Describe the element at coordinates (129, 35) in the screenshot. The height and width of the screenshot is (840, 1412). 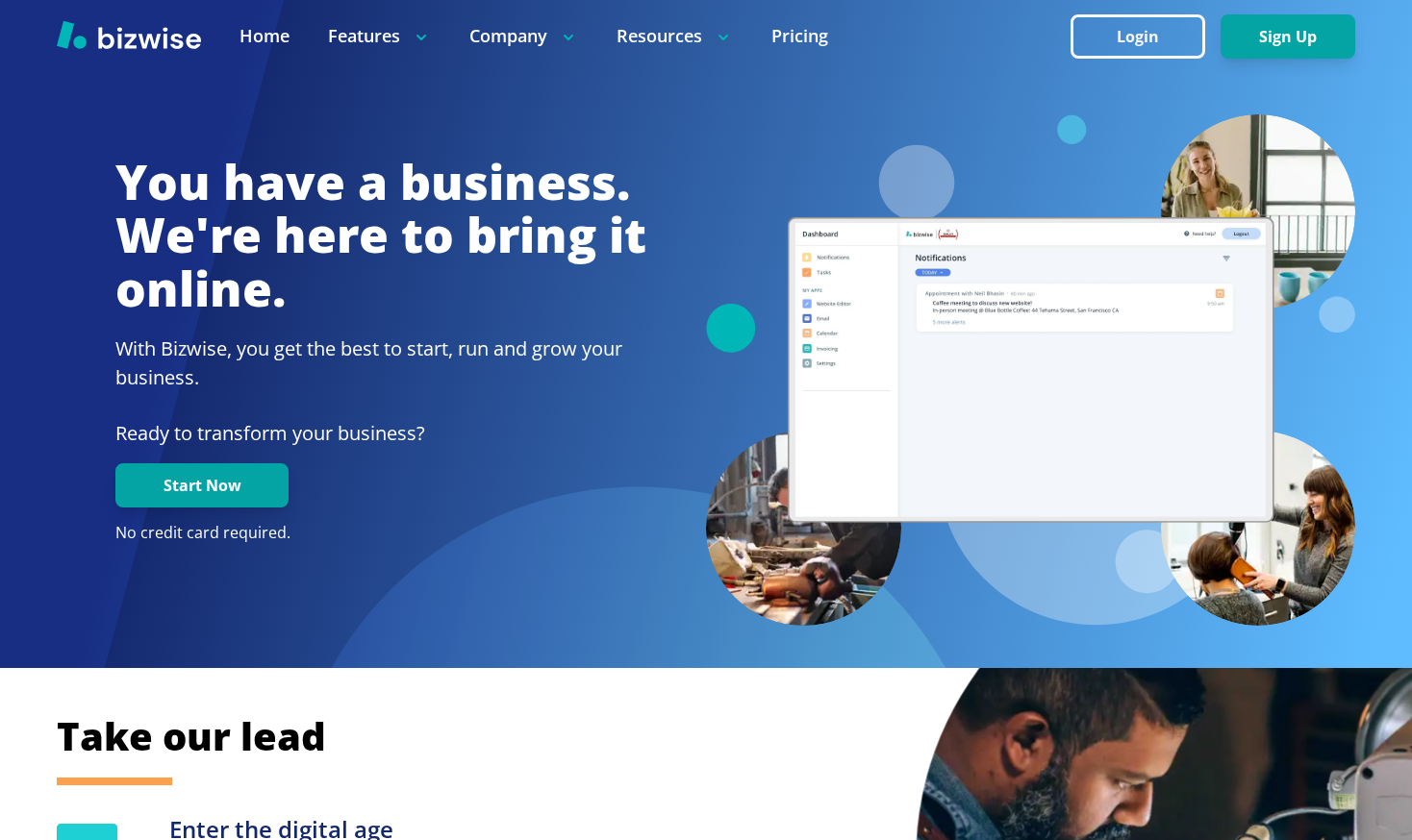
I see `img: Bizwise Logo` at that location.